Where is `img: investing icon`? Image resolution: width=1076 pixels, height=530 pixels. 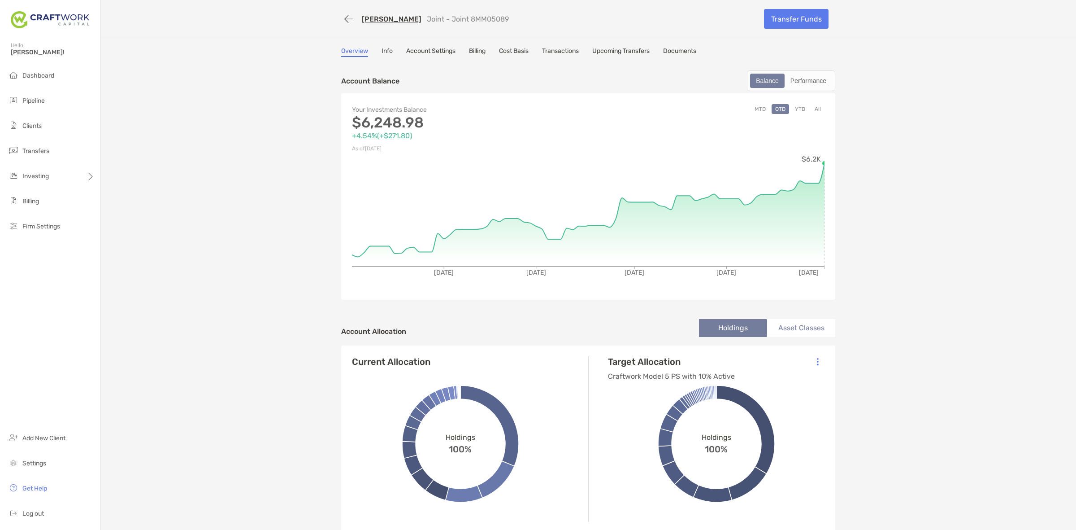 img: investing icon is located at coordinates (13, 175).